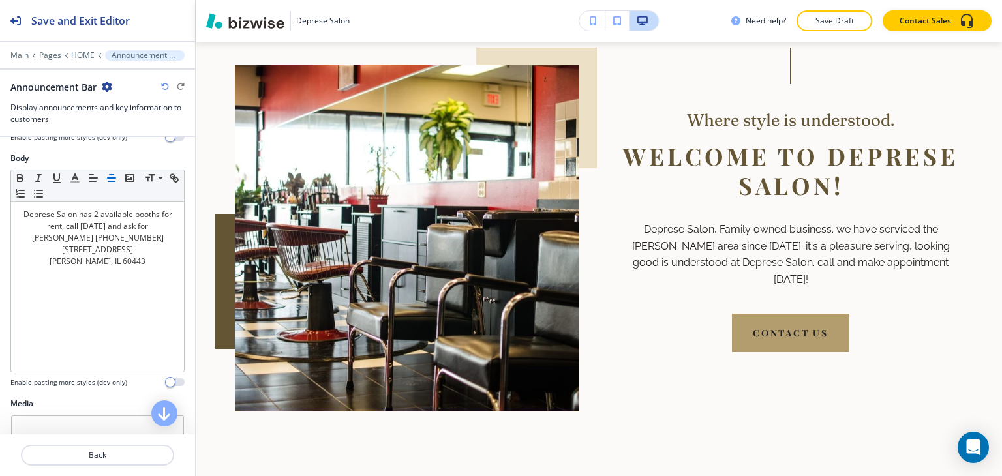 The image size is (1002, 476). What do you see at coordinates (791, 171) in the screenshot?
I see `p: WELCOME TO DEPRESE SALON!` at bounding box center [791, 171].